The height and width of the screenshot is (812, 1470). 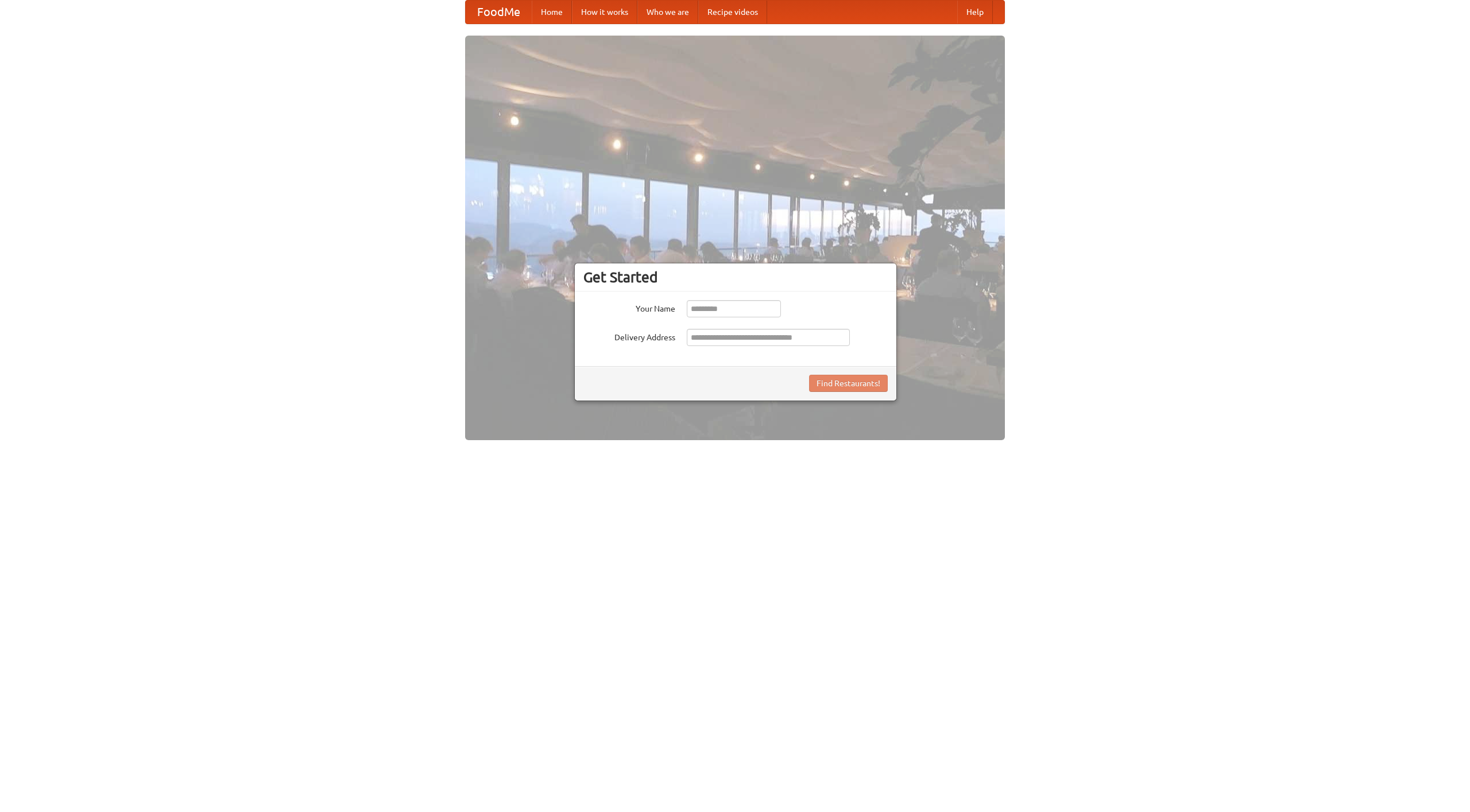 I want to click on h3: Get Started, so click(x=736, y=277).